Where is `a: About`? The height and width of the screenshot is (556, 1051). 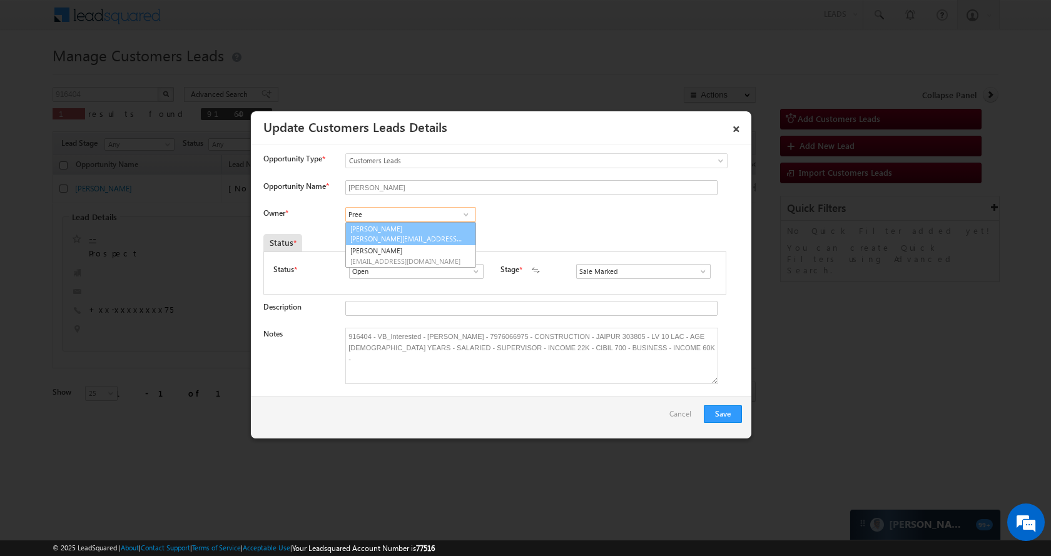
a: About is located at coordinates (129, 547).